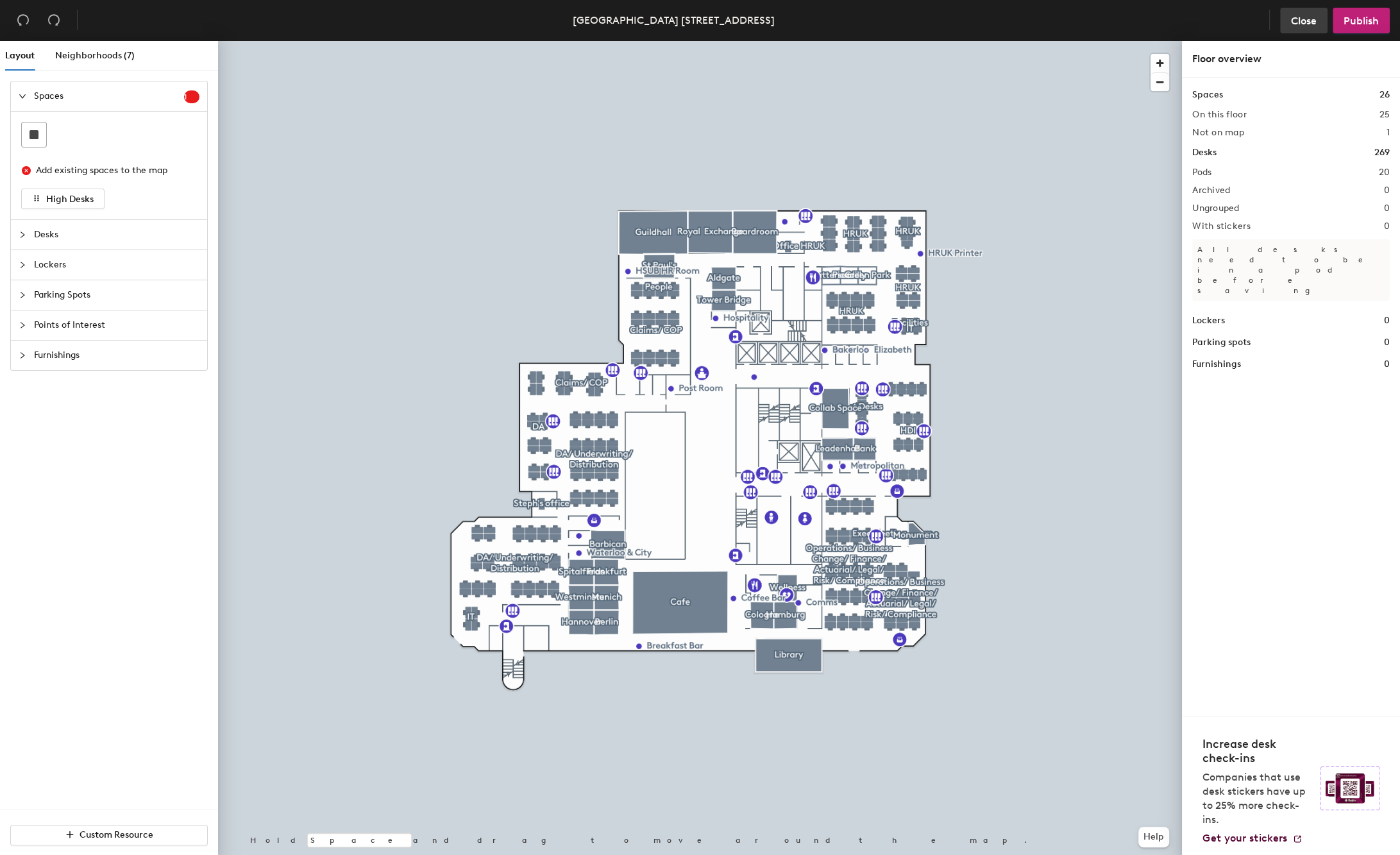 The image size is (1400, 855). I want to click on img: Sticker logo, so click(1351, 789).